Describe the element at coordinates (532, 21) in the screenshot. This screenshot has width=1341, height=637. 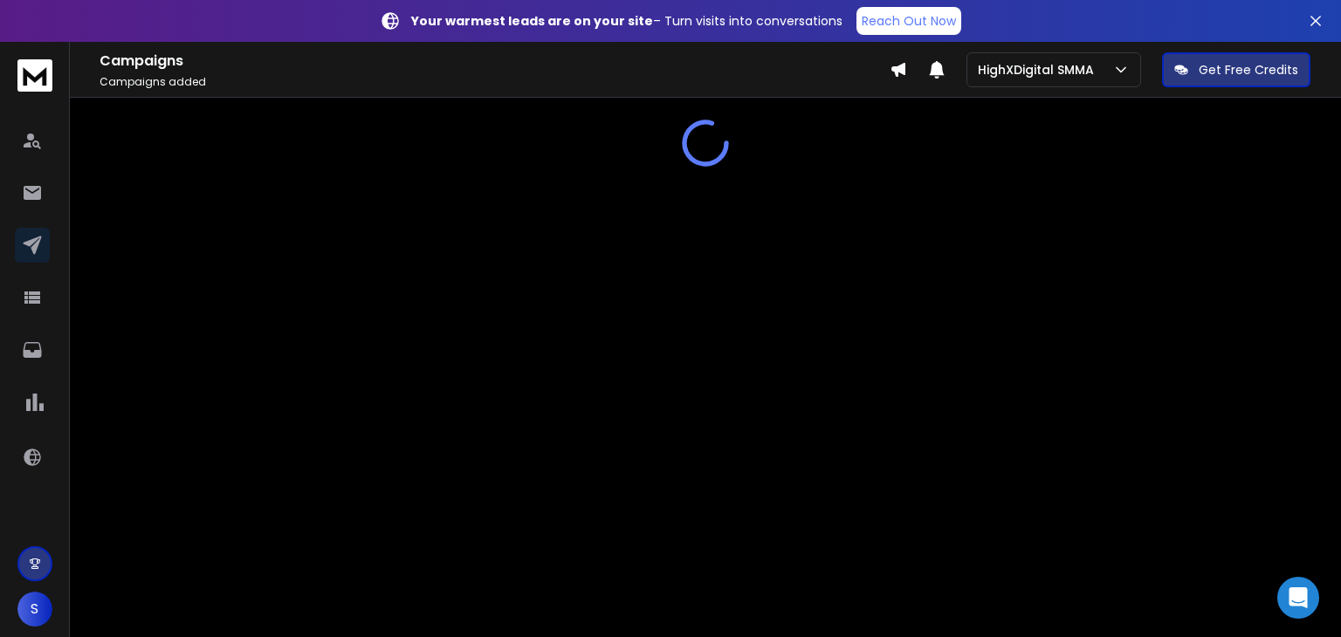
I see `strong: Your warmest leads are on your site` at that location.